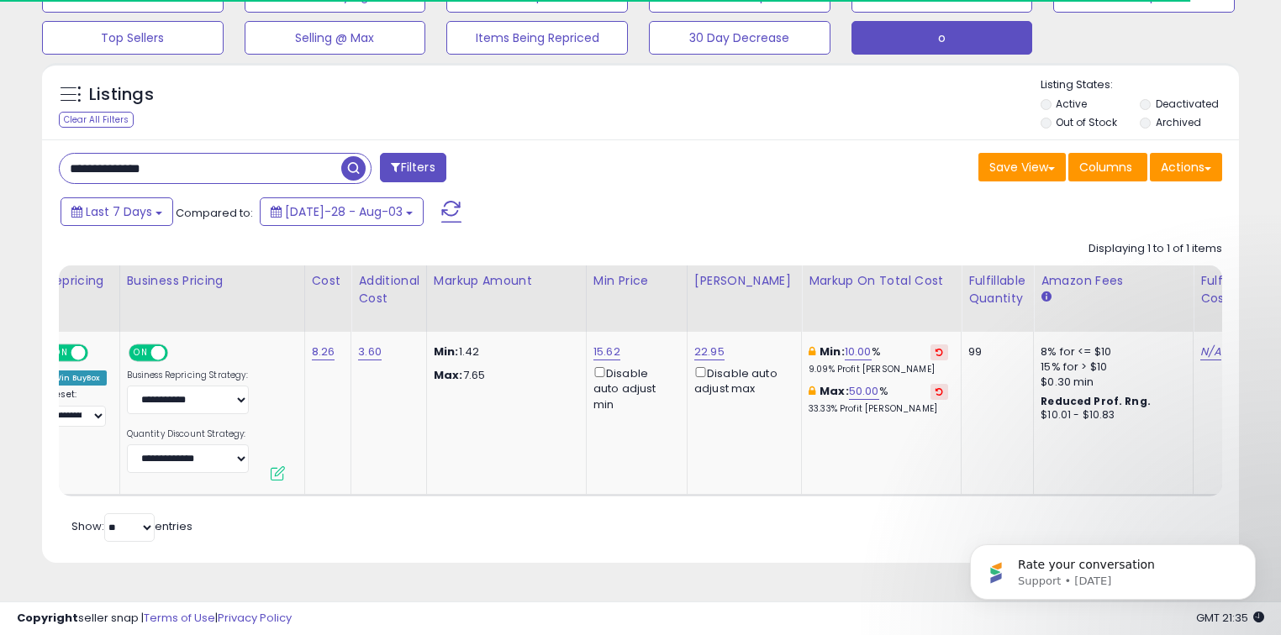 The image size is (1281, 635). What do you see at coordinates (335, 38) in the screenshot?
I see `button: Selling @ Max` at bounding box center [335, 38].